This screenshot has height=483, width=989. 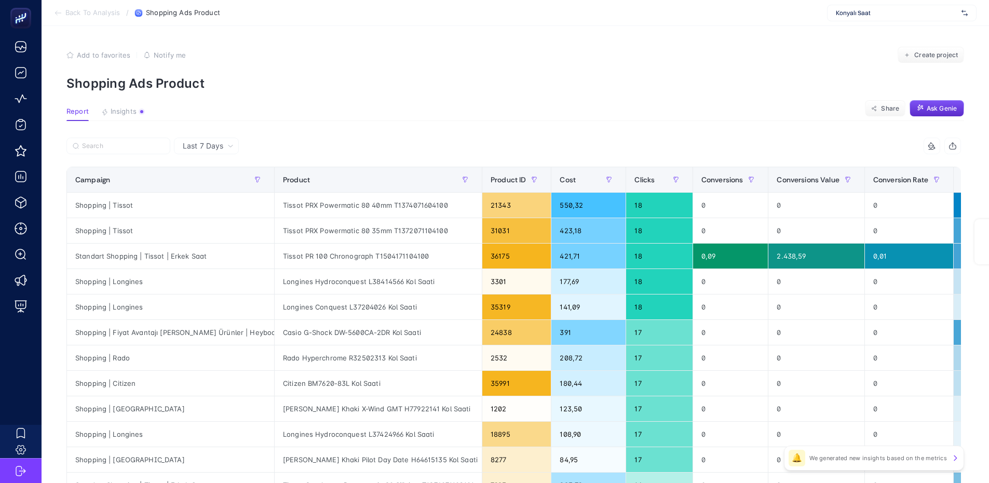 What do you see at coordinates (516, 358) in the screenshot?
I see `div: 2532` at bounding box center [516, 358].